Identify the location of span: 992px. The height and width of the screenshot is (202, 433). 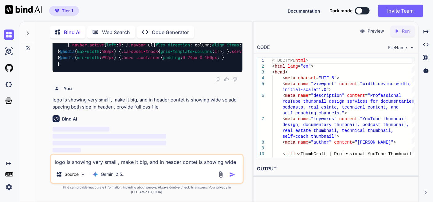
(108, 58).